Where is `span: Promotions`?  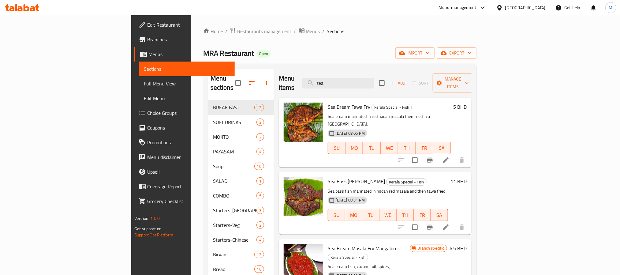
span: Promotions is located at coordinates (188, 142).